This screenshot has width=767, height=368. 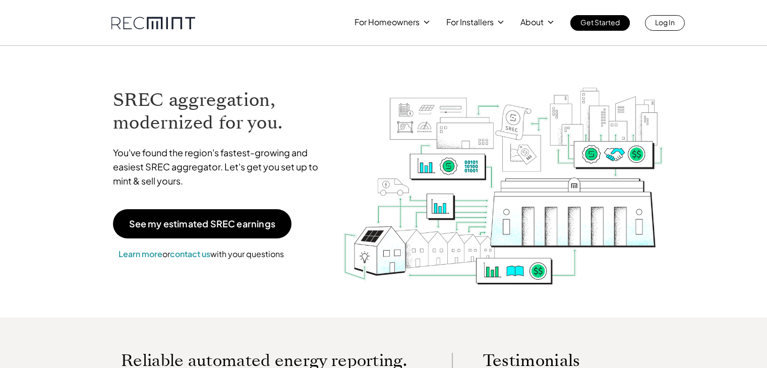 What do you see at coordinates (140, 254) in the screenshot?
I see `span: Learn more` at bounding box center [140, 254].